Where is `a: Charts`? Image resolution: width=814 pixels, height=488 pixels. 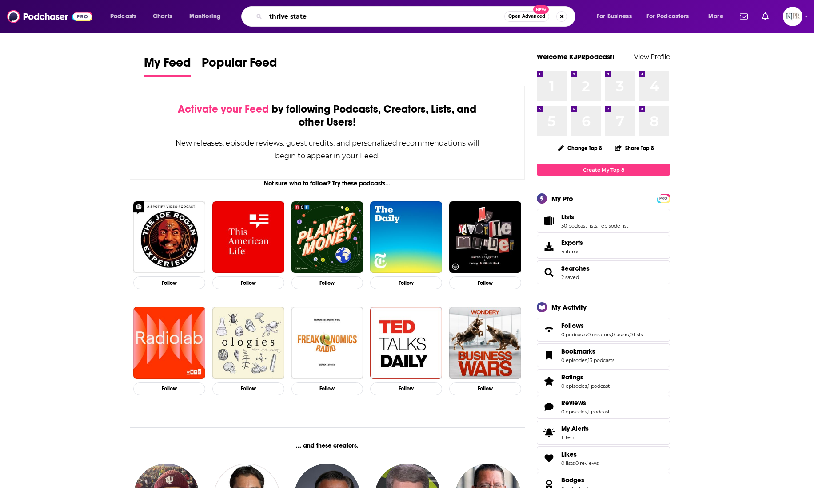
a: Charts is located at coordinates (162, 16).